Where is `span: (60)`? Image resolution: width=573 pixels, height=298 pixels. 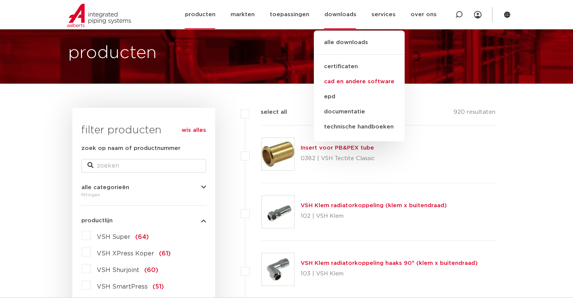
span: (60) is located at coordinates (151, 270).